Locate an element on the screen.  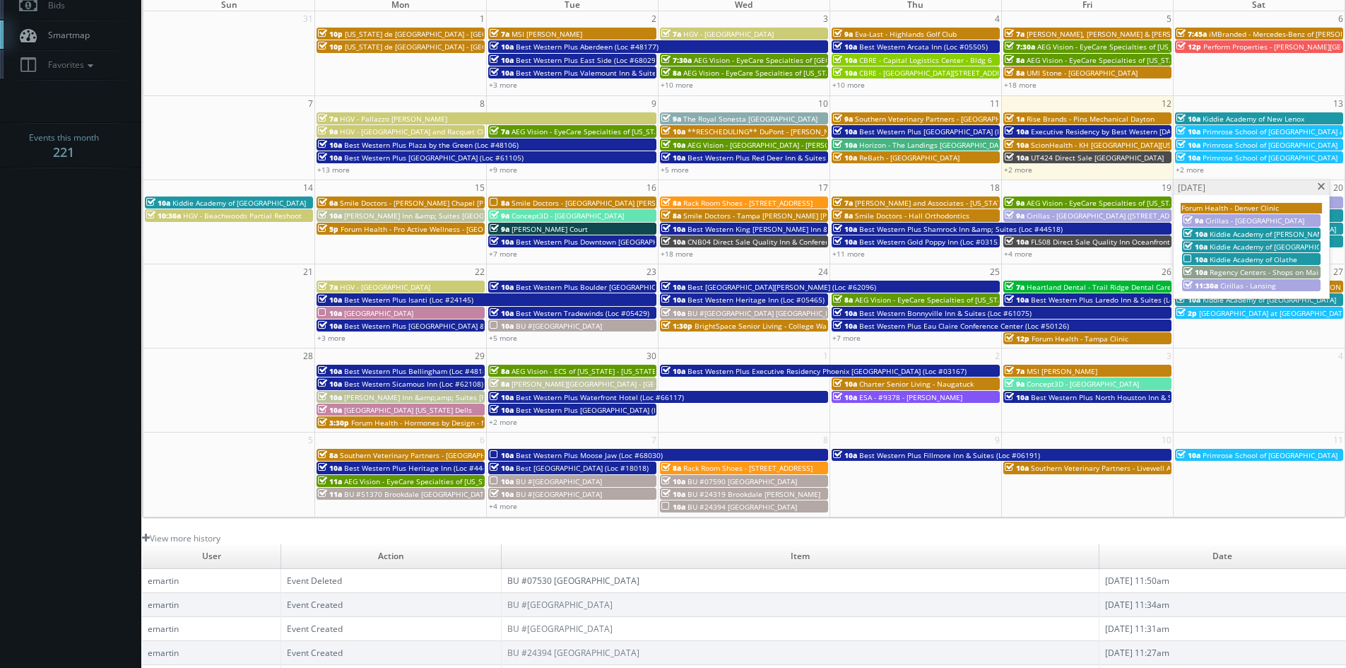
span: Forum Health - Denver Clinic is located at coordinates (1230, 208).